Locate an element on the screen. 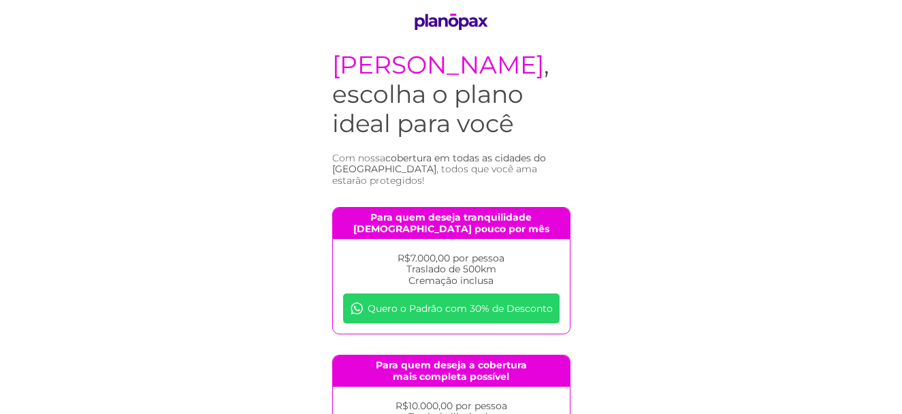 The image size is (902, 414). img: logo PlanoPax is located at coordinates (451, 22).